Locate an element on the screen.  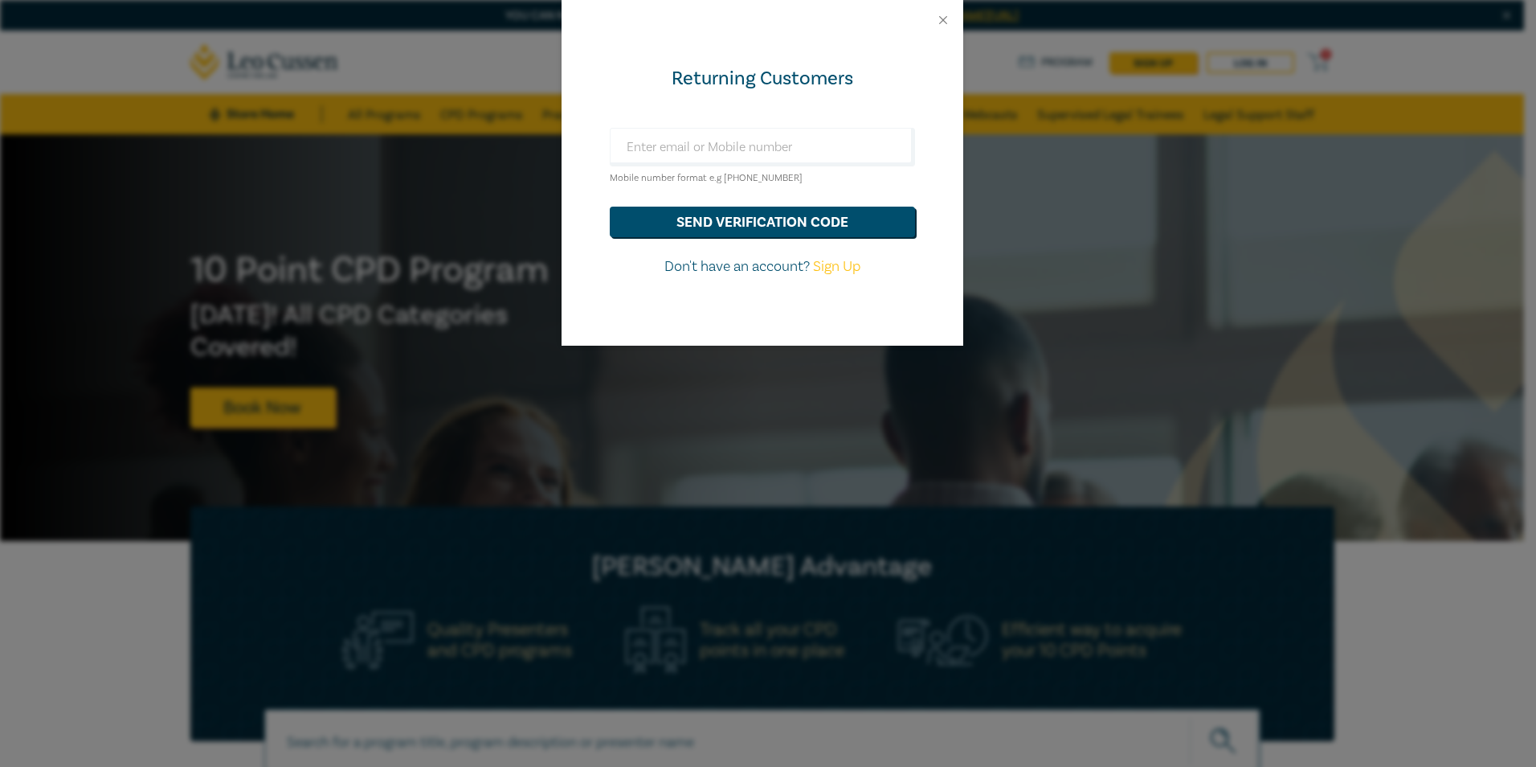
button: Close is located at coordinates (943, 20).